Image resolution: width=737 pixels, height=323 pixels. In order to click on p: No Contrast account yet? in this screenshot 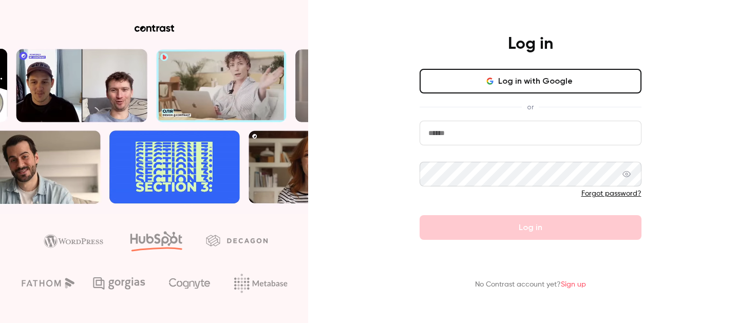, I will do `click(531, 285)`.